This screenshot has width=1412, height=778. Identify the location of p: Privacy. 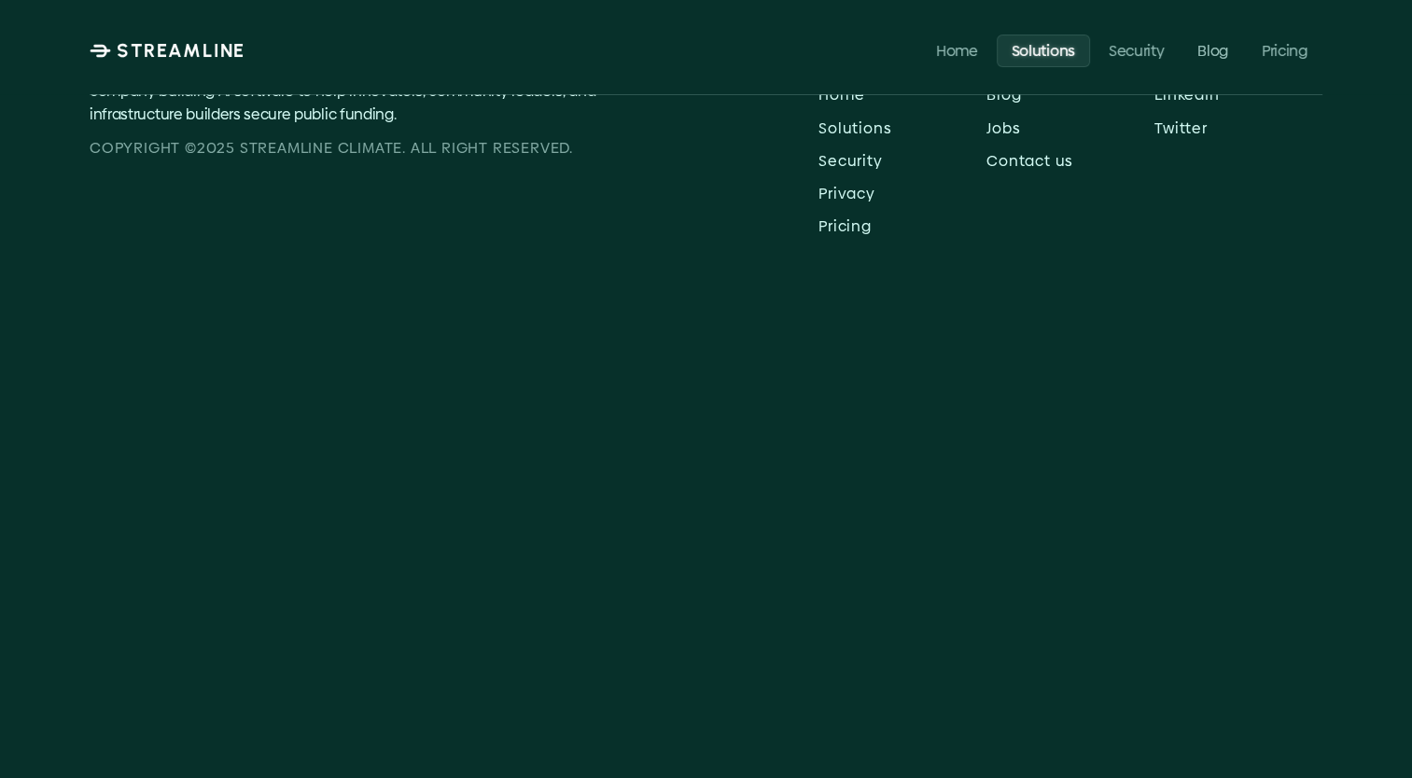
(903, 193).